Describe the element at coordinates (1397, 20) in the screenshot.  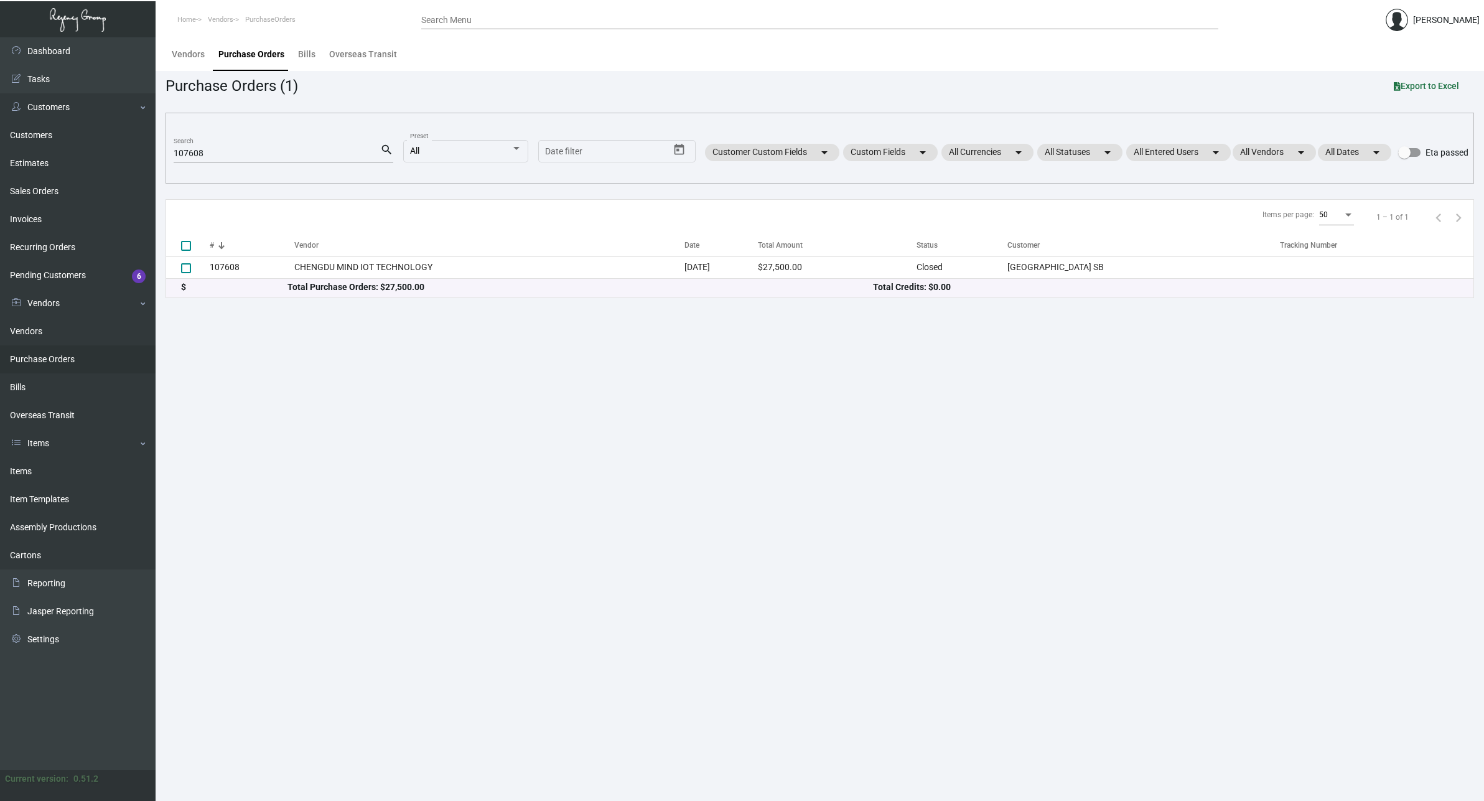
I see `img: admin@bootstrapmaster.com` at that location.